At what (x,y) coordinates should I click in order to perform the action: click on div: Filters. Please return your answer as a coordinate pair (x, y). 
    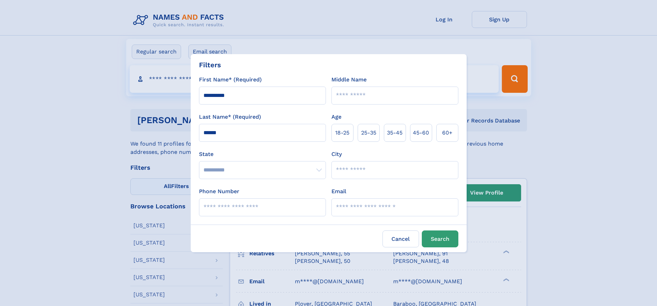
    Looking at the image, I should click on (210, 65).